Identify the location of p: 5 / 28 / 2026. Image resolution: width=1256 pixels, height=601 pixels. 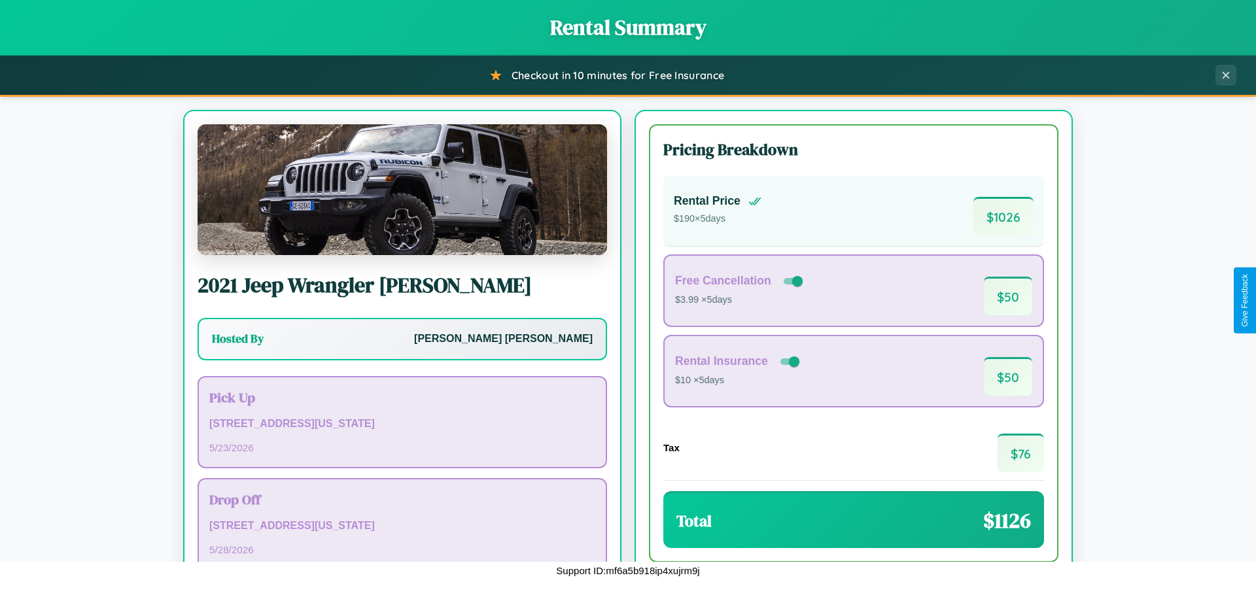
(402, 549).